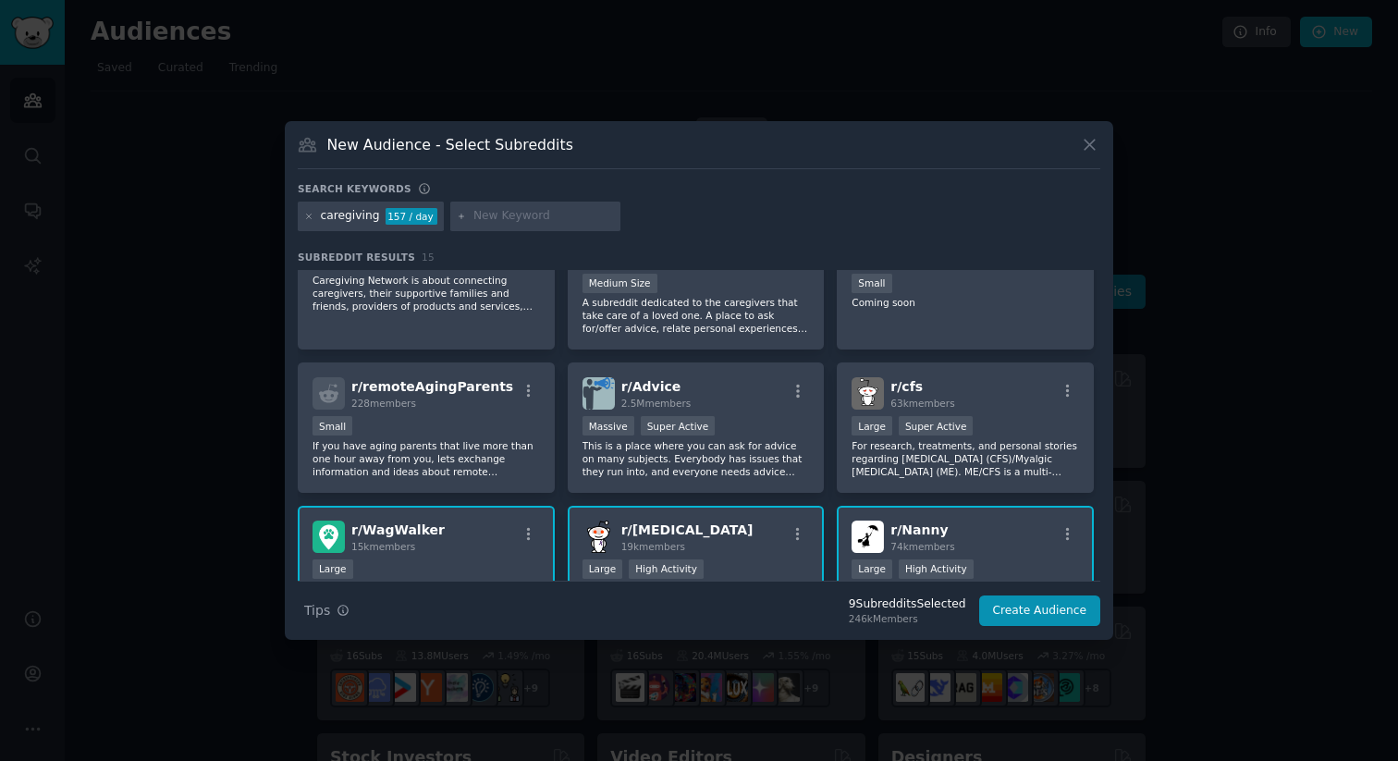  What do you see at coordinates (317, 610) in the screenshot?
I see `span: Tips` at bounding box center [317, 610].